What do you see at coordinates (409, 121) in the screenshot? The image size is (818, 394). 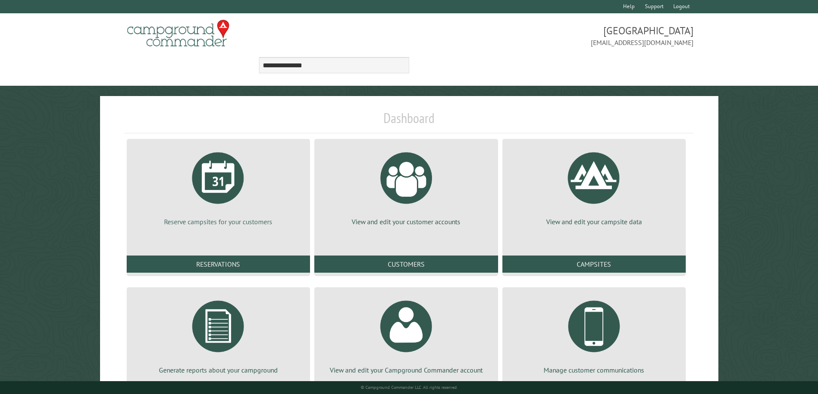 I see `h1: Dashboard` at bounding box center [409, 121].